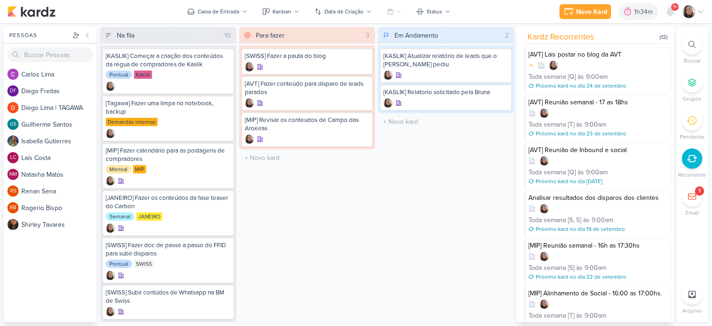  What do you see at coordinates (32, 12) in the screenshot?
I see `img: kardz.app` at bounding box center [32, 12].